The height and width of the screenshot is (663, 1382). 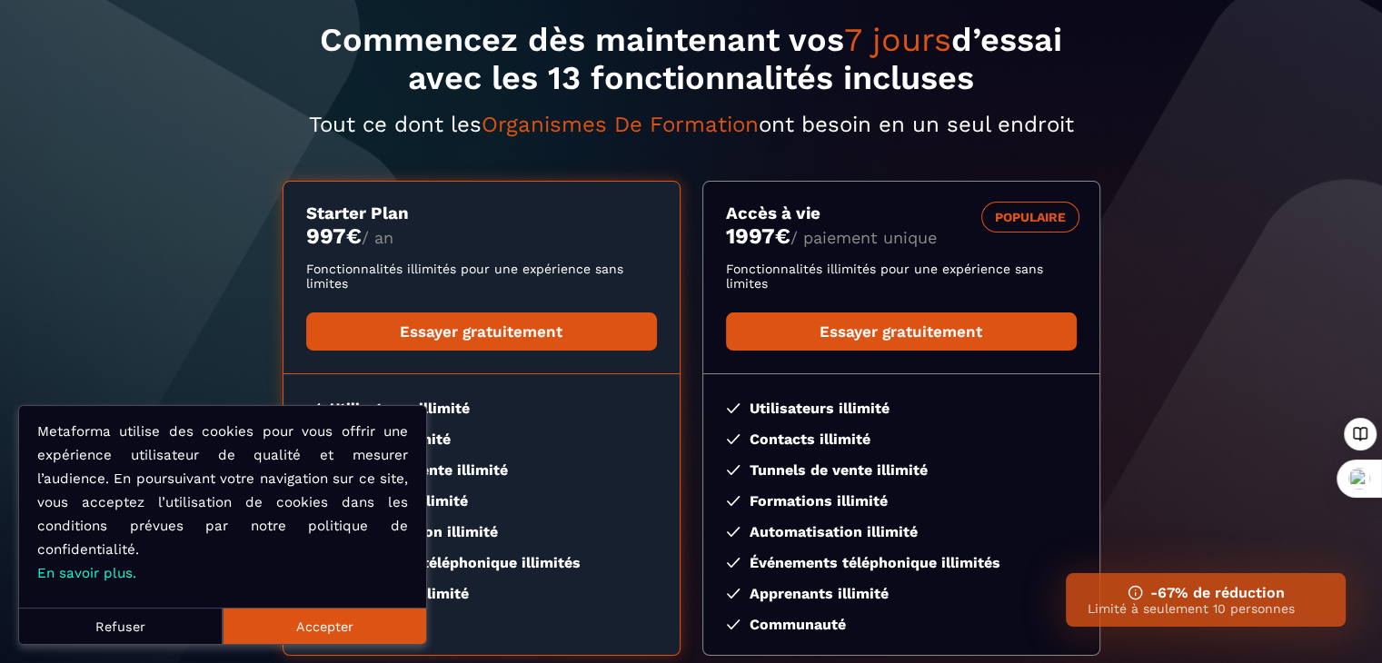 I want to click on span: / an, so click(x=377, y=237).